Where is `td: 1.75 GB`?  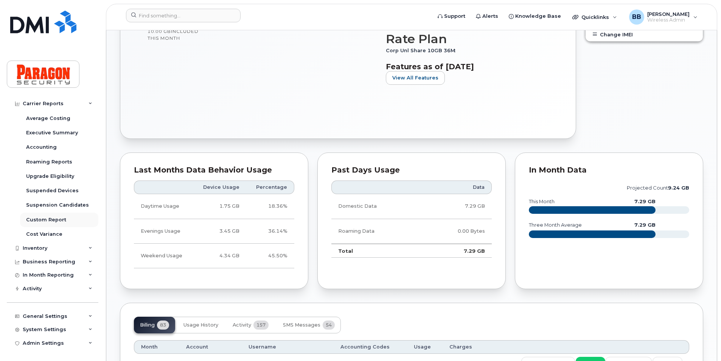
td: 1.75 GB is located at coordinates (219, 206).